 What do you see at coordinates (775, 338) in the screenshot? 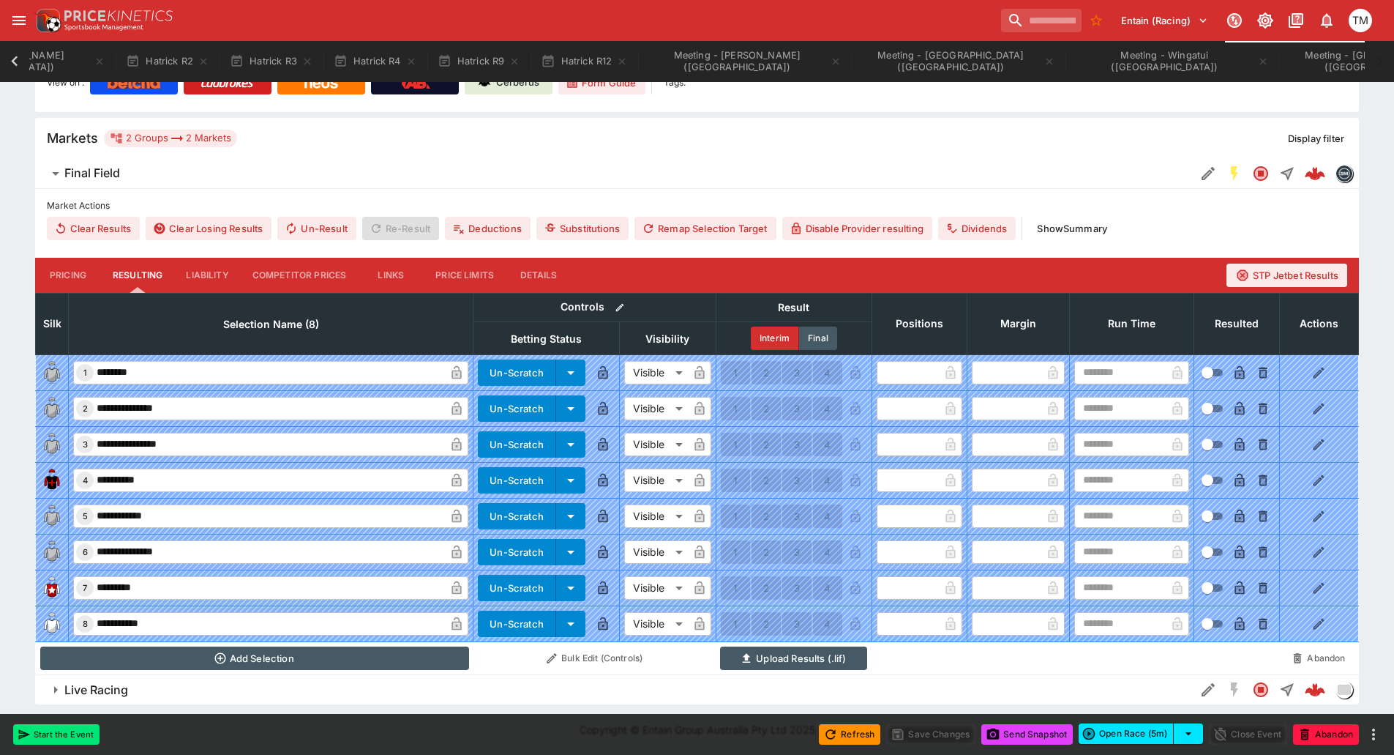
I see `button: Interim` at bounding box center [775, 338].